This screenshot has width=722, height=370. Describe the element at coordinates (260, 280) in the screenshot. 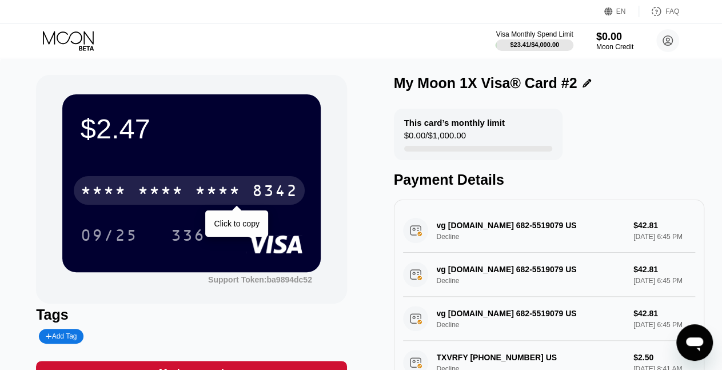

I see `div: Support Token:ba9894dc52` at that location.